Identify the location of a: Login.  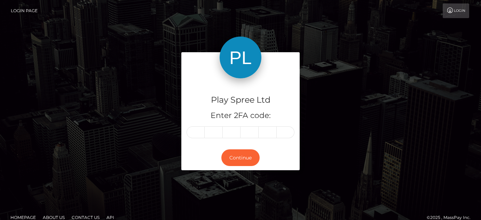
(456, 11).